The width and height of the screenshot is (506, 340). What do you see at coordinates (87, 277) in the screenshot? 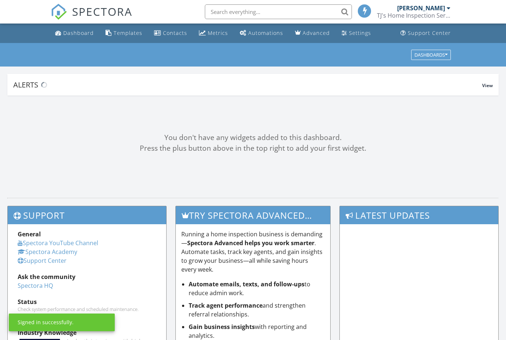
I see `div: Ask the community` at bounding box center [87, 277].